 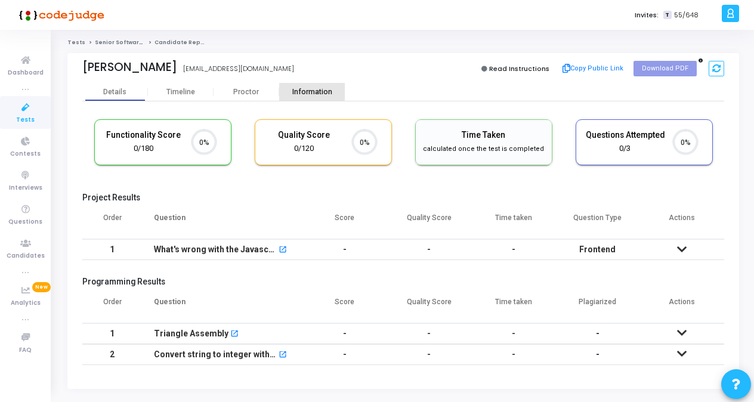 What do you see at coordinates (182, 42) in the screenshot?
I see `span: Candidate Report` at bounding box center [182, 42].